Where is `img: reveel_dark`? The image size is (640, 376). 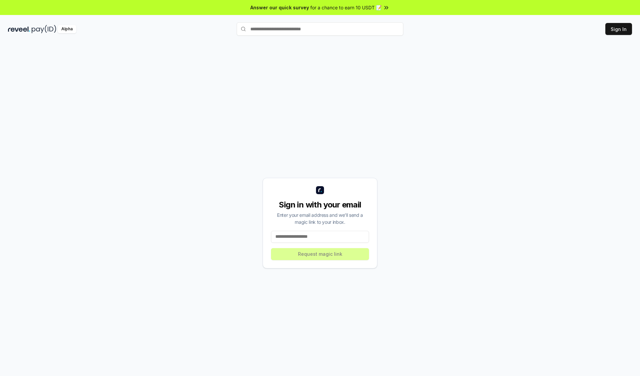
img: reveel_dark is located at coordinates (19, 29).